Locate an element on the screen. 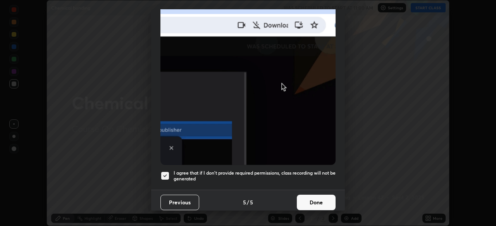 This screenshot has height=226, width=496. h5: I agree that if I don't provide required permissions, class recording will not be generated is located at coordinates (254, 176).